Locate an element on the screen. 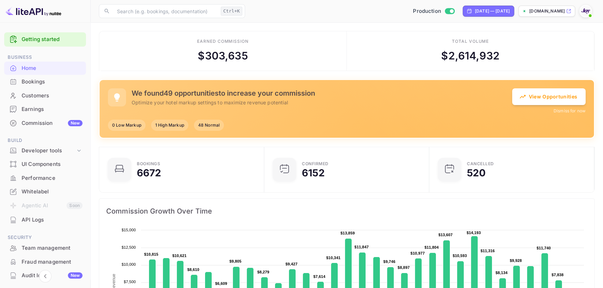 The image size is (603, 288). text: $12,500 is located at coordinates (128, 247).